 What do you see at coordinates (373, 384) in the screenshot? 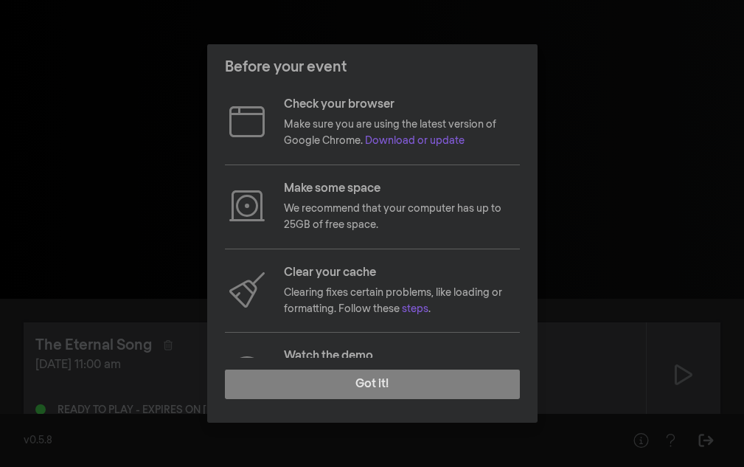
I see `button: Got it!` at bounding box center [373, 384].